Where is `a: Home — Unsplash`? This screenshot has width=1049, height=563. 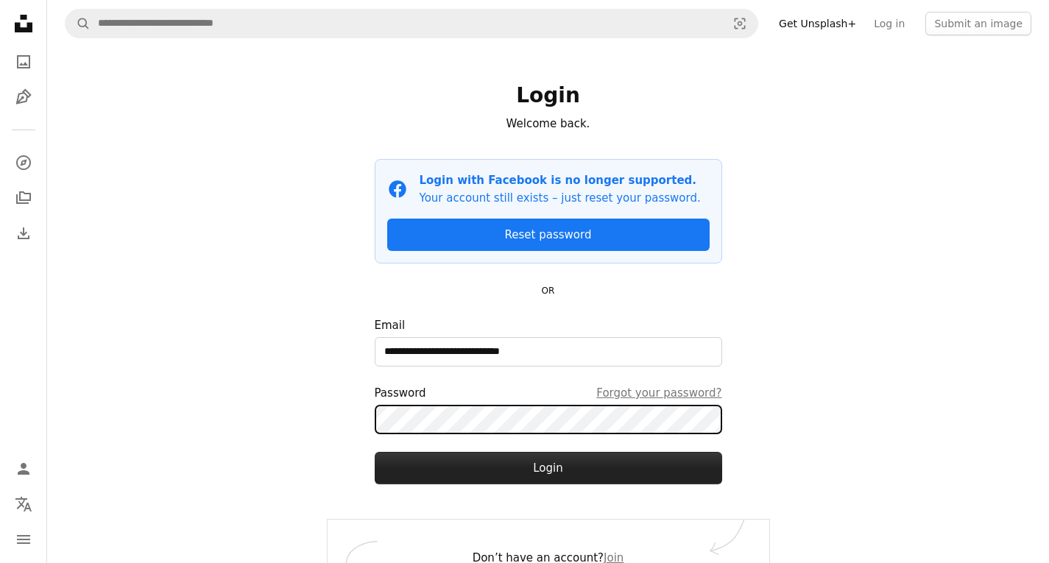 a: Home — Unsplash is located at coordinates (24, 25).